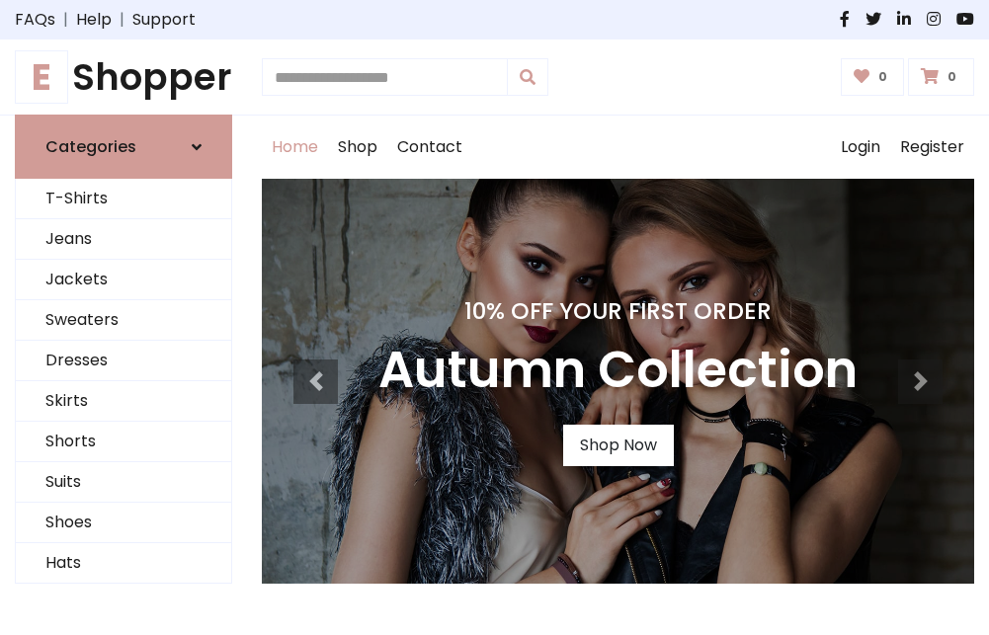 Image resolution: width=989 pixels, height=635 pixels. What do you see at coordinates (164, 20) in the screenshot?
I see `a: Support` at bounding box center [164, 20].